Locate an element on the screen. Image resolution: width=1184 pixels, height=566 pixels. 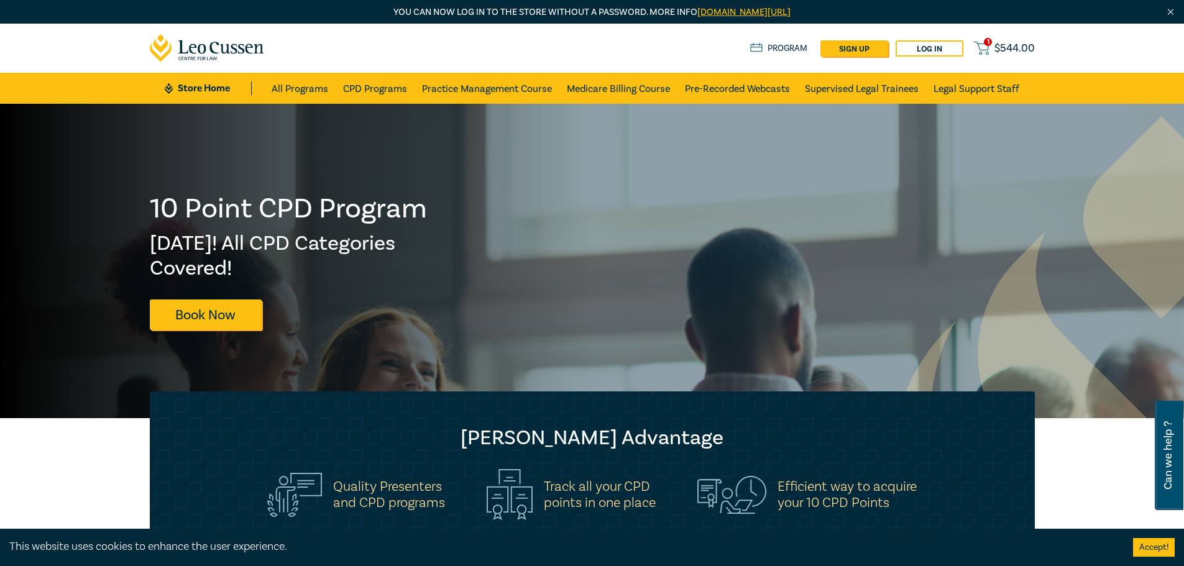
h1: 10 Point CPD Program is located at coordinates (289, 209).